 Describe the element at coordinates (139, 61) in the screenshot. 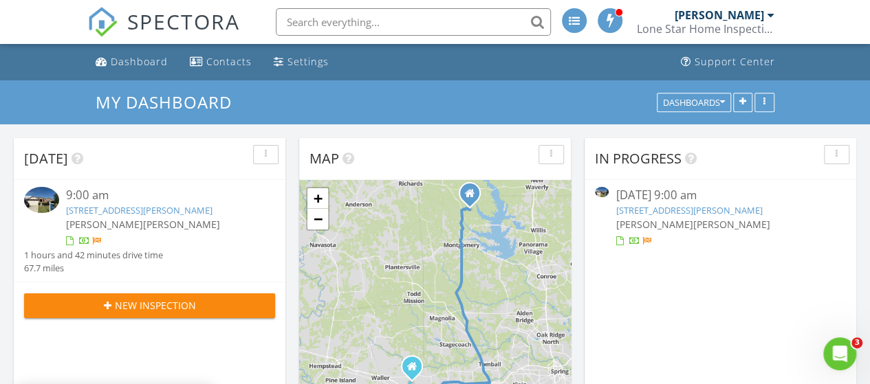

I see `div: Dashboard` at that location.